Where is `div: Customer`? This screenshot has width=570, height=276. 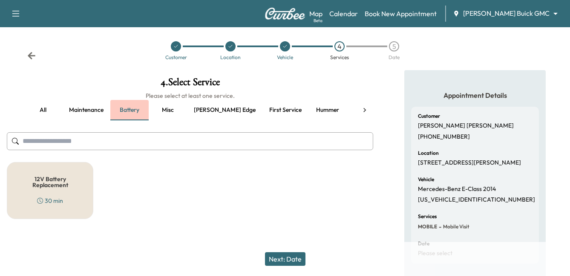
div: Customer is located at coordinates (176, 57).